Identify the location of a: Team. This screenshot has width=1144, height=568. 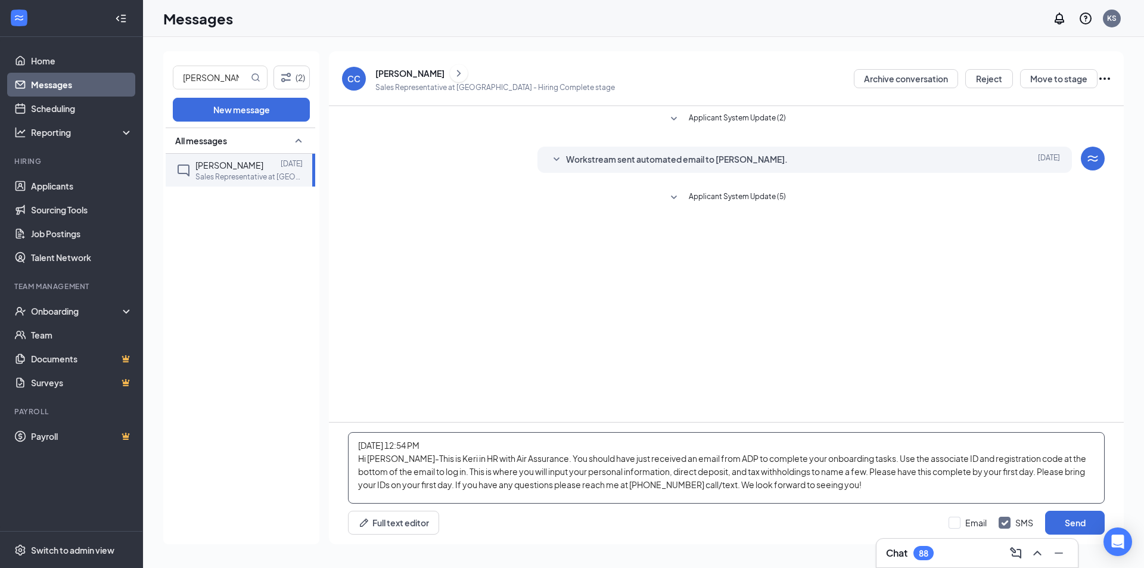
(82, 335).